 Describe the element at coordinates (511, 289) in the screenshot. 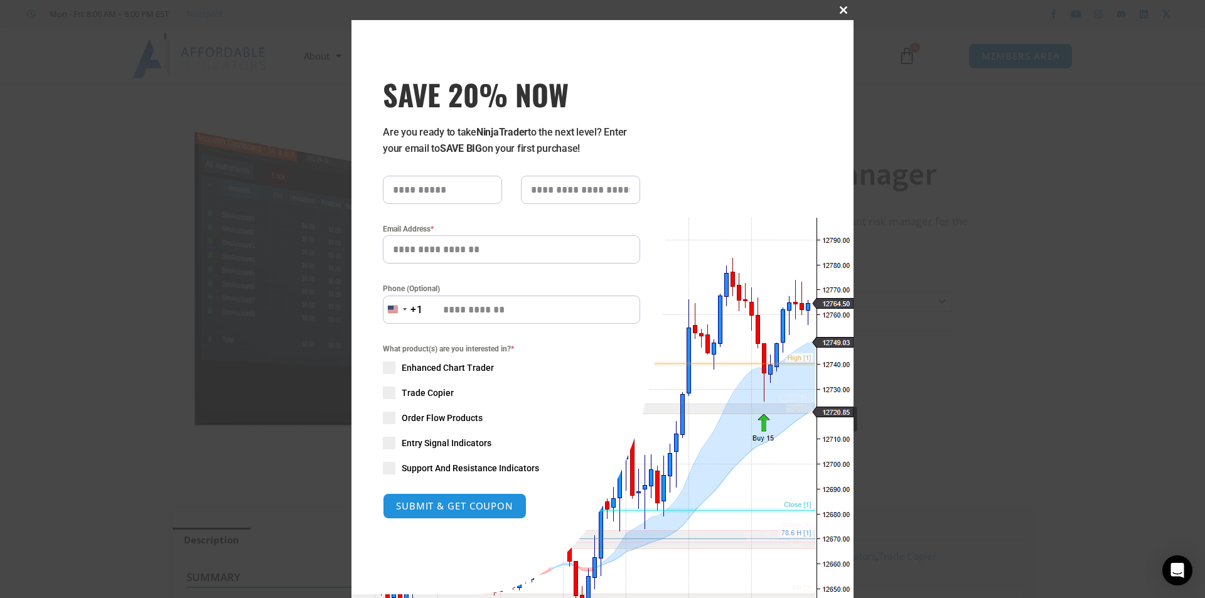

I see `label: Phone (Optional)` at that location.